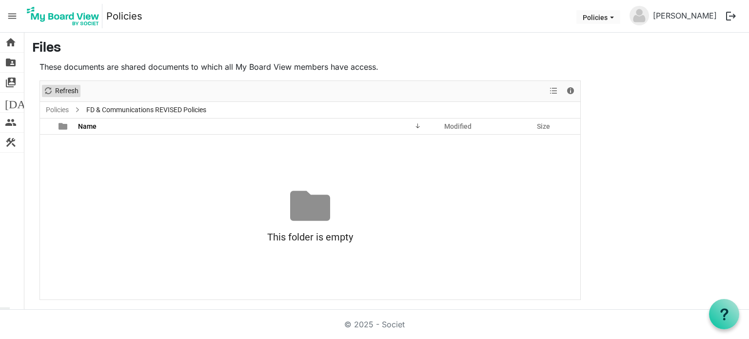 This screenshot has height=339, width=749. What do you see at coordinates (11, 82) in the screenshot?
I see `span: switch_account` at bounding box center [11, 82].